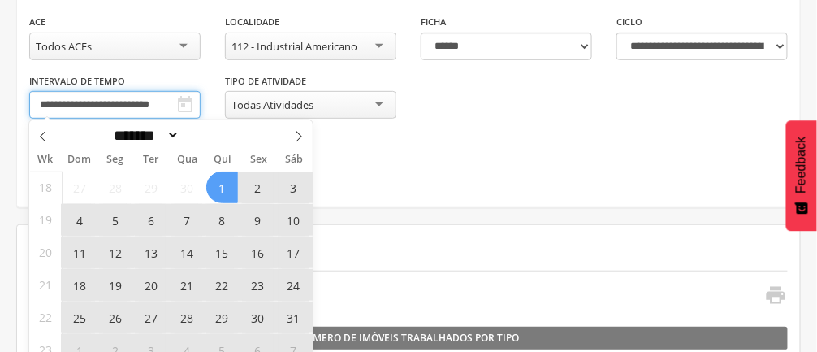  I want to click on span: Maio 26, 2025, so click(114, 317).